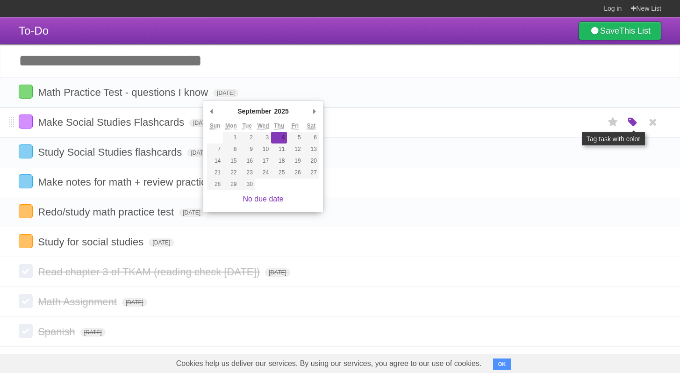 The width and height of the screenshot is (680, 373). Describe the element at coordinates (315, 111) in the screenshot. I see `button: Next Month` at that location.